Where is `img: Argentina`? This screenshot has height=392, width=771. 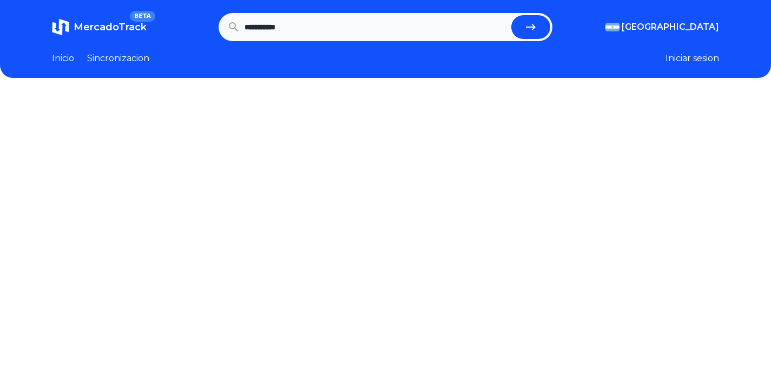 img: Argentina is located at coordinates (613, 27).